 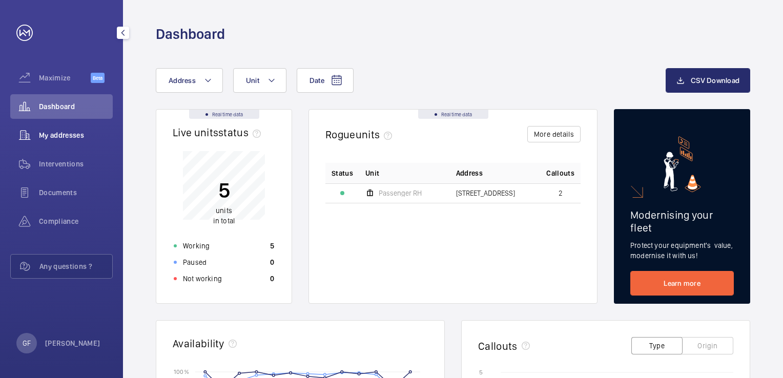 What do you see at coordinates (76, 107) in the screenshot?
I see `span: Dashboard` at bounding box center [76, 107].